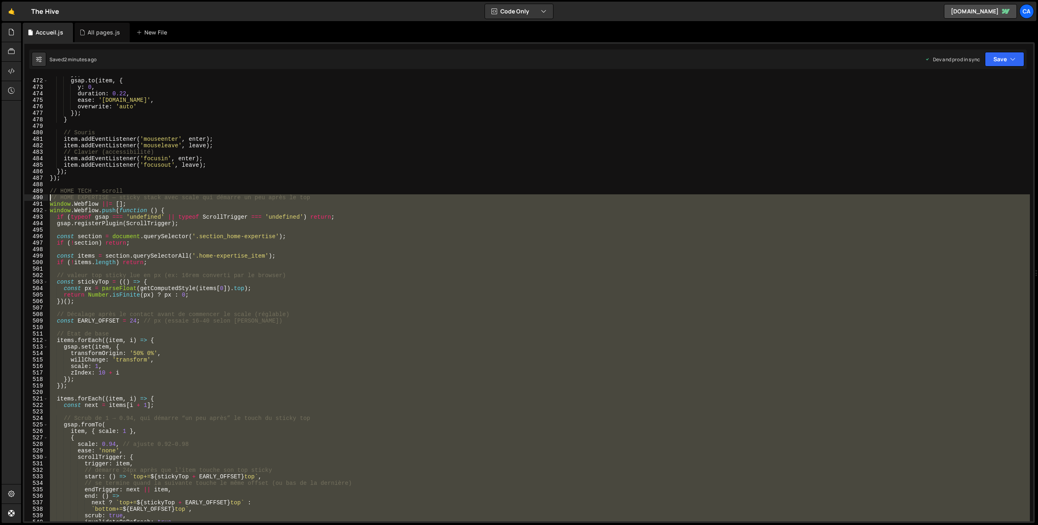 Image resolution: width=1038 pixels, height=525 pixels. I want to click on div: 513, so click(36, 347).